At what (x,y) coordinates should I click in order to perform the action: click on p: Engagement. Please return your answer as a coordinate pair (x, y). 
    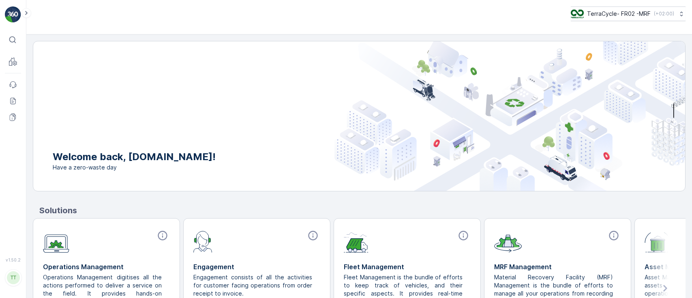
    Looking at the image, I should click on (257, 267).